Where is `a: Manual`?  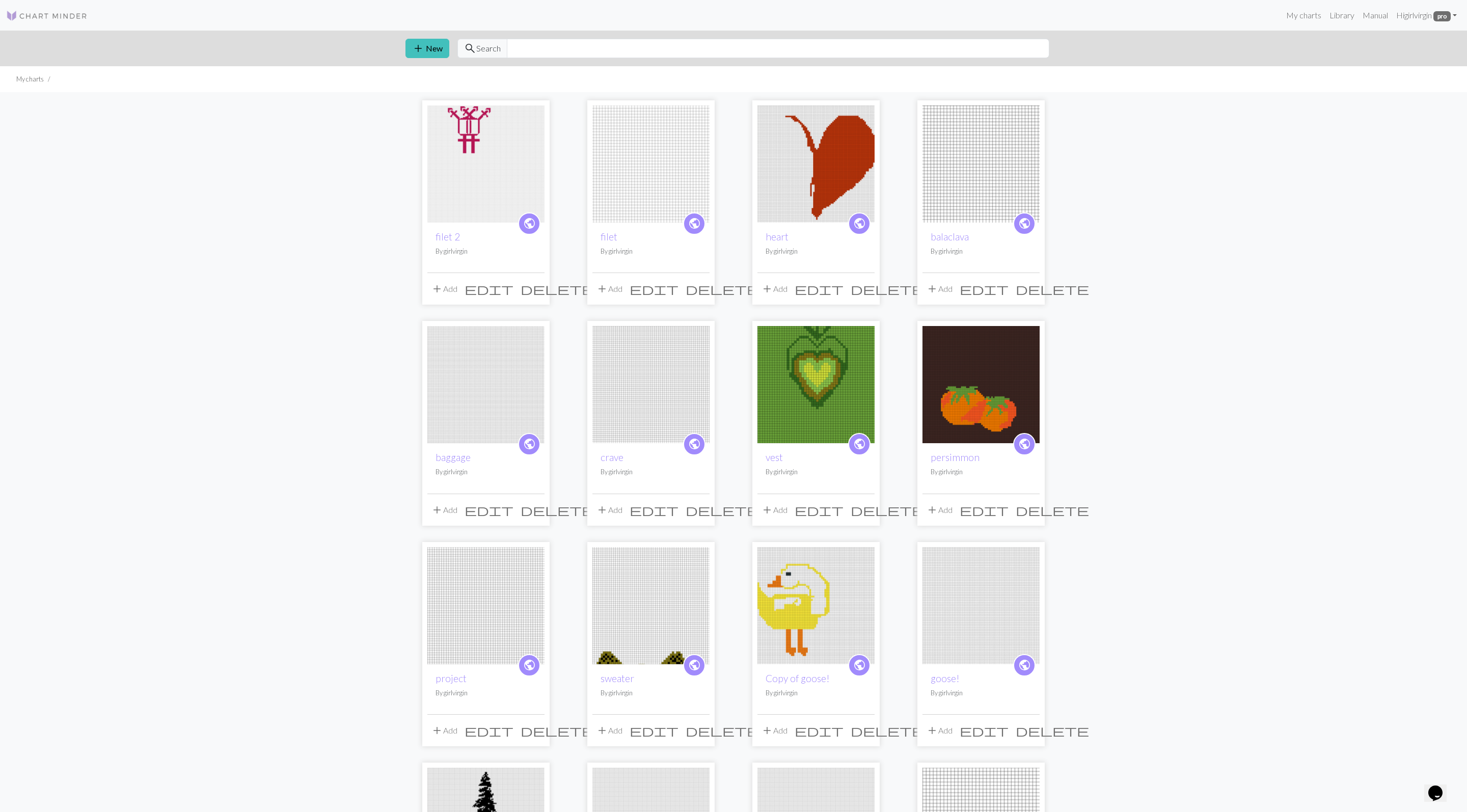 a: Manual is located at coordinates (1375, 15).